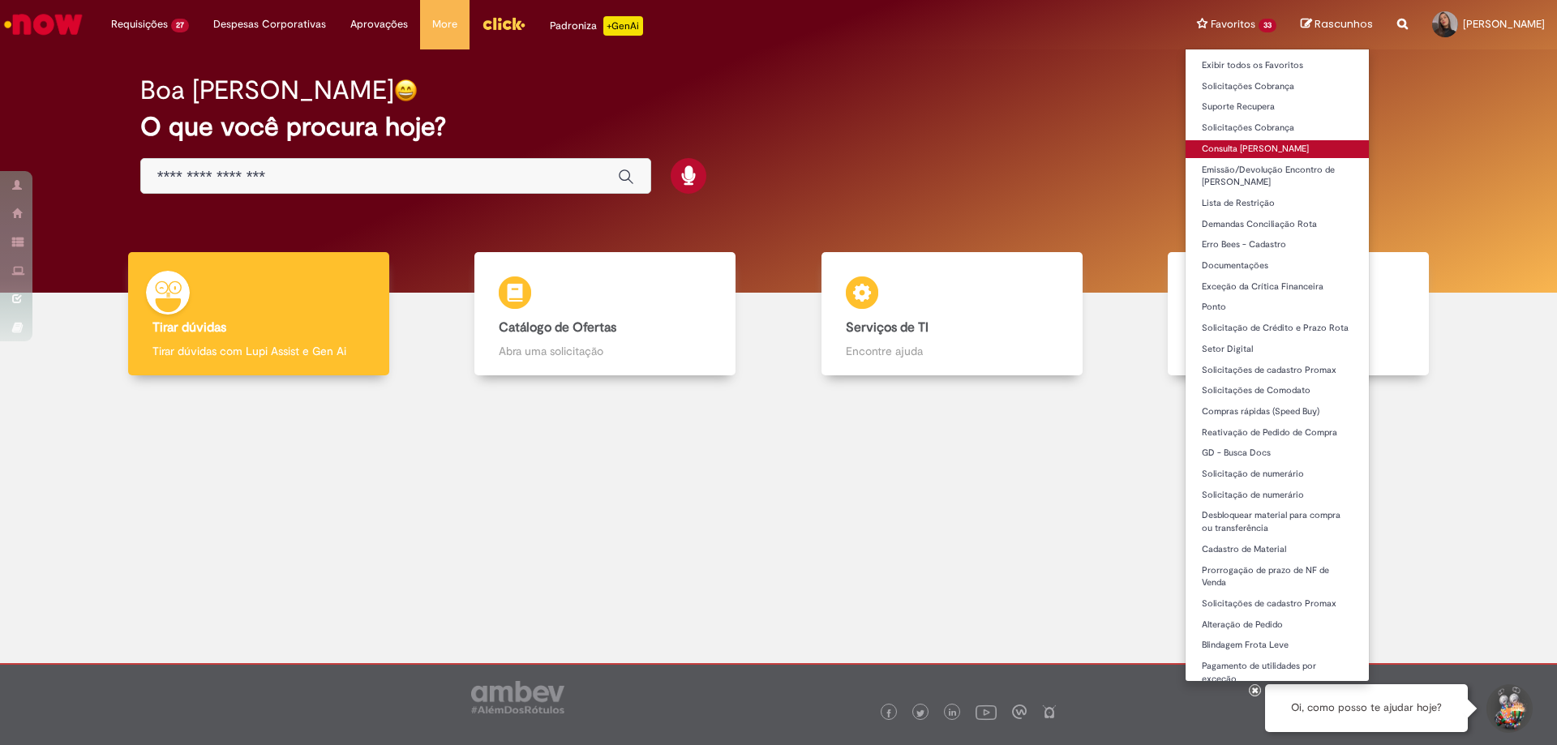  Describe the element at coordinates (1277, 645) in the screenshot. I see `a: Blindagem Frota Leve` at that location.